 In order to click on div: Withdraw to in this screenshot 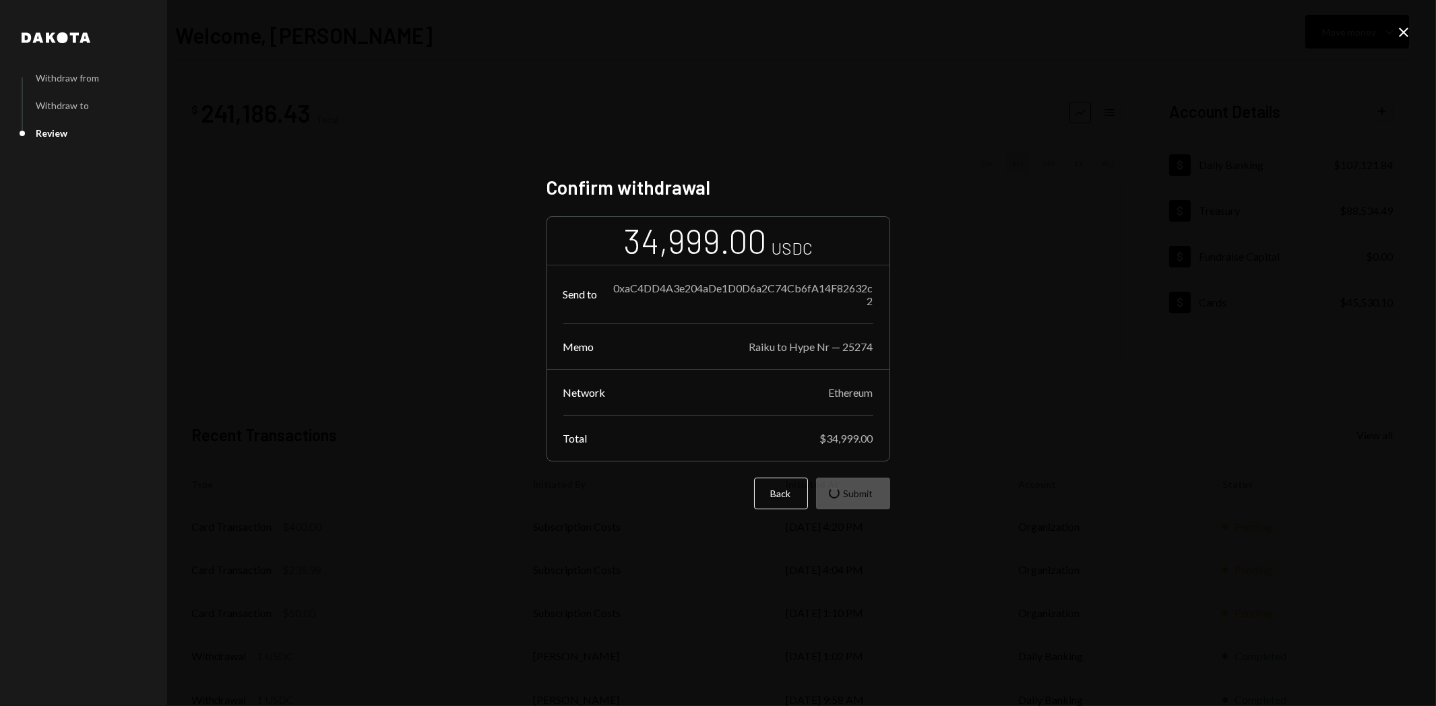, I will do `click(62, 105)`.